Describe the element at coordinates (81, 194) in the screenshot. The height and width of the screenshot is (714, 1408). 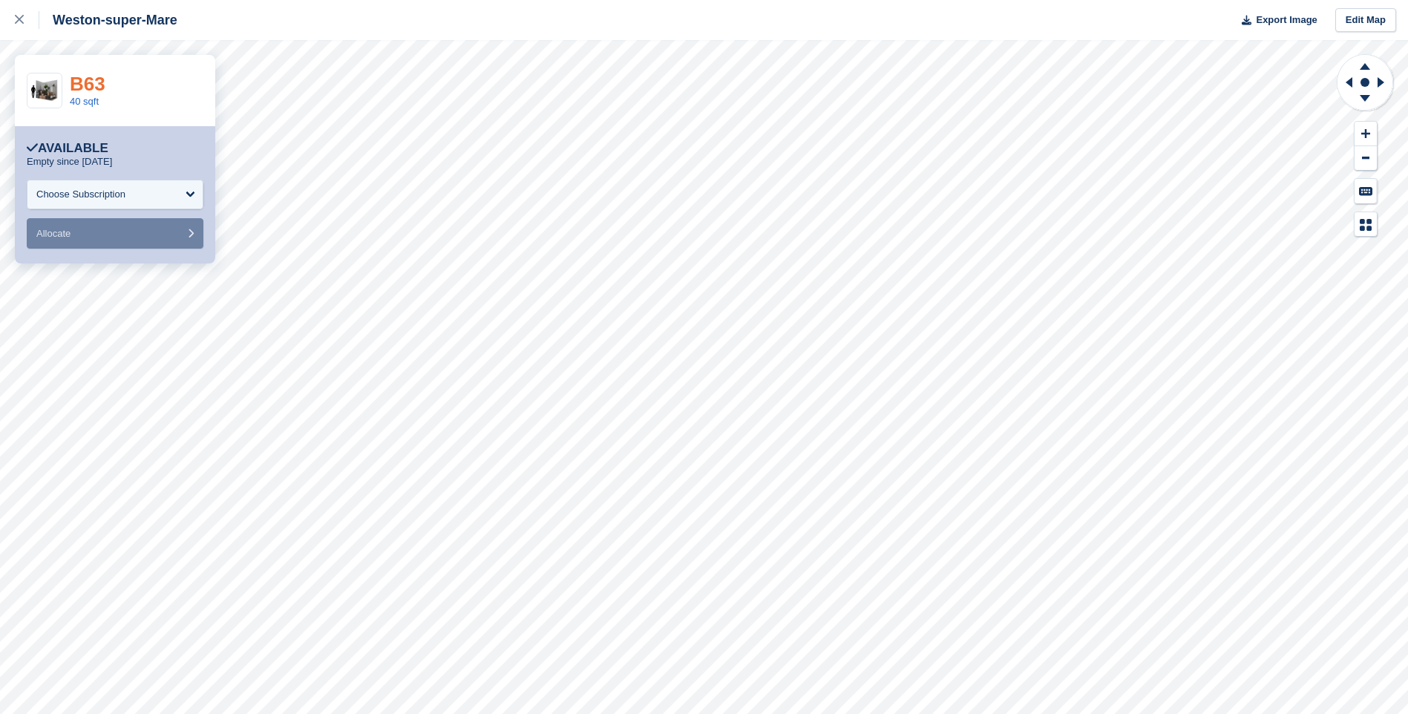
I see `div: Choose Subscription` at that location.